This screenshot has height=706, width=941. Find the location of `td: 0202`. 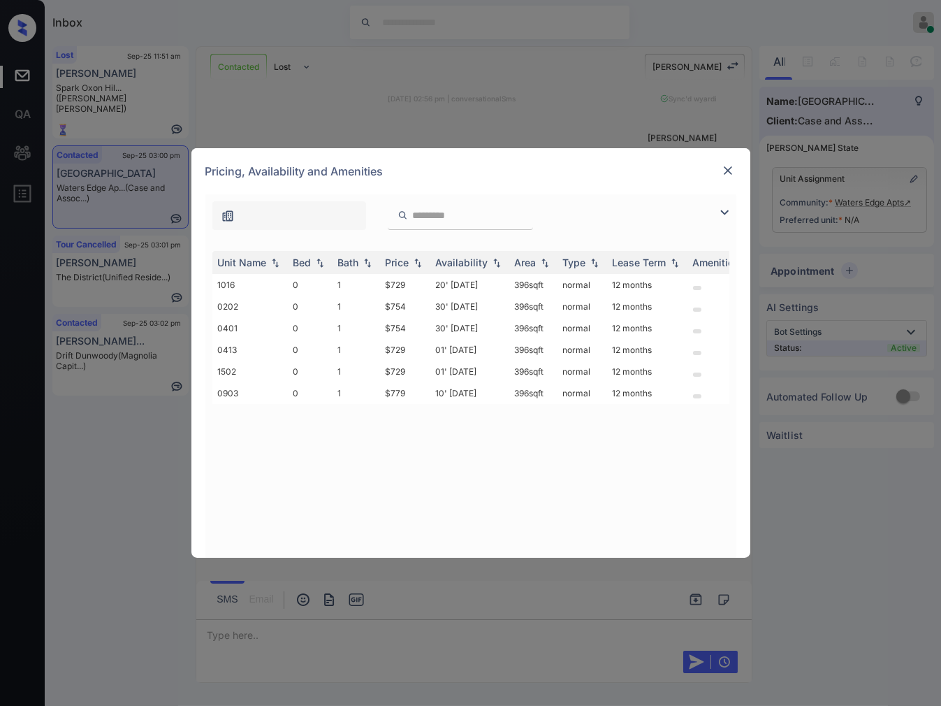

td: 0202 is located at coordinates (250, 306).